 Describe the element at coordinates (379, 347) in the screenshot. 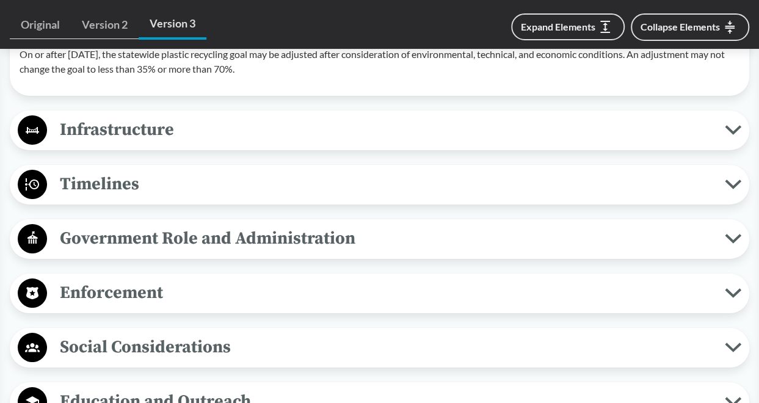

I see `button: Social Considerations` at that location.